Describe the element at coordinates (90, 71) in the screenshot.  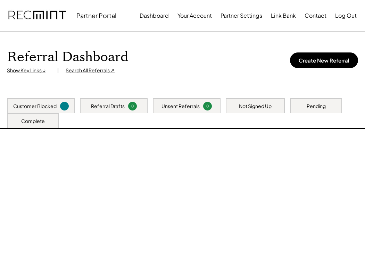
I see `div: Search All Referrals ↗` at that location.